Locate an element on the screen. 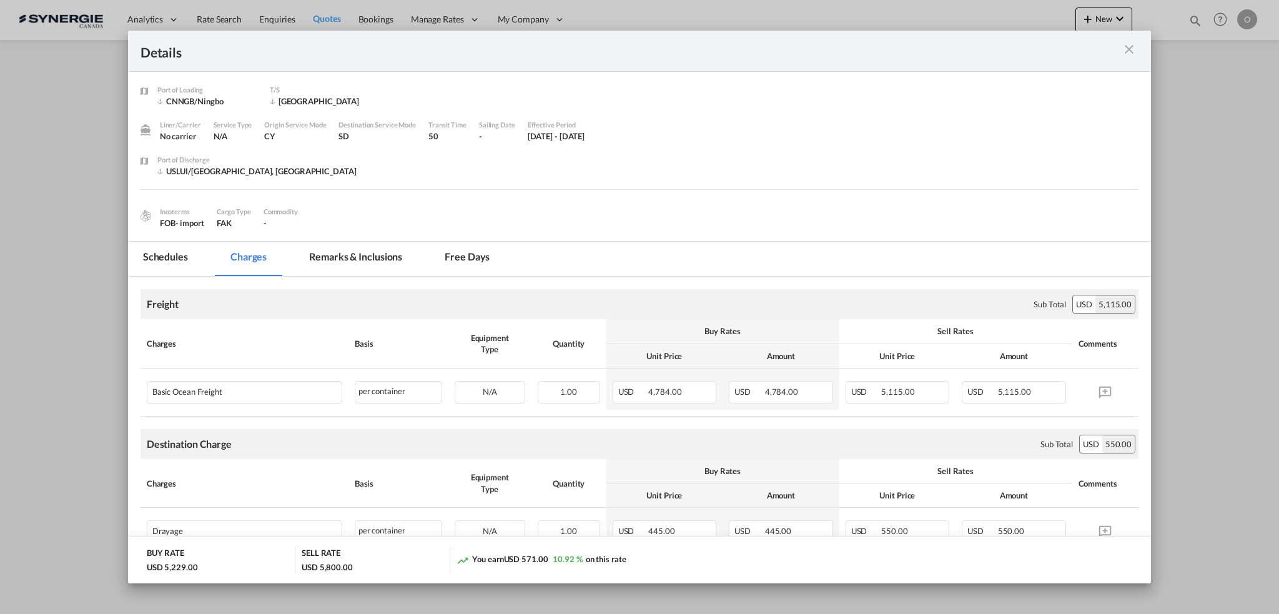 This screenshot has height=614, width=1279. span: USD 571.00 is located at coordinates (526, 559).